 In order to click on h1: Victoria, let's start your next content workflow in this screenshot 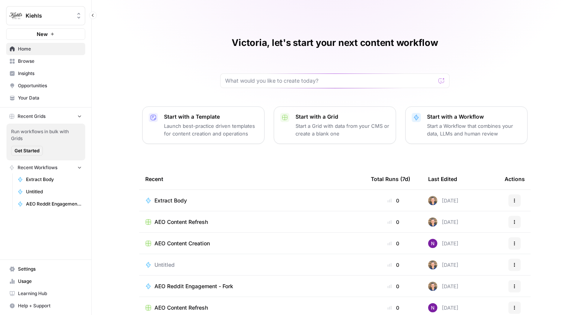, I will do `click(334, 43)`.